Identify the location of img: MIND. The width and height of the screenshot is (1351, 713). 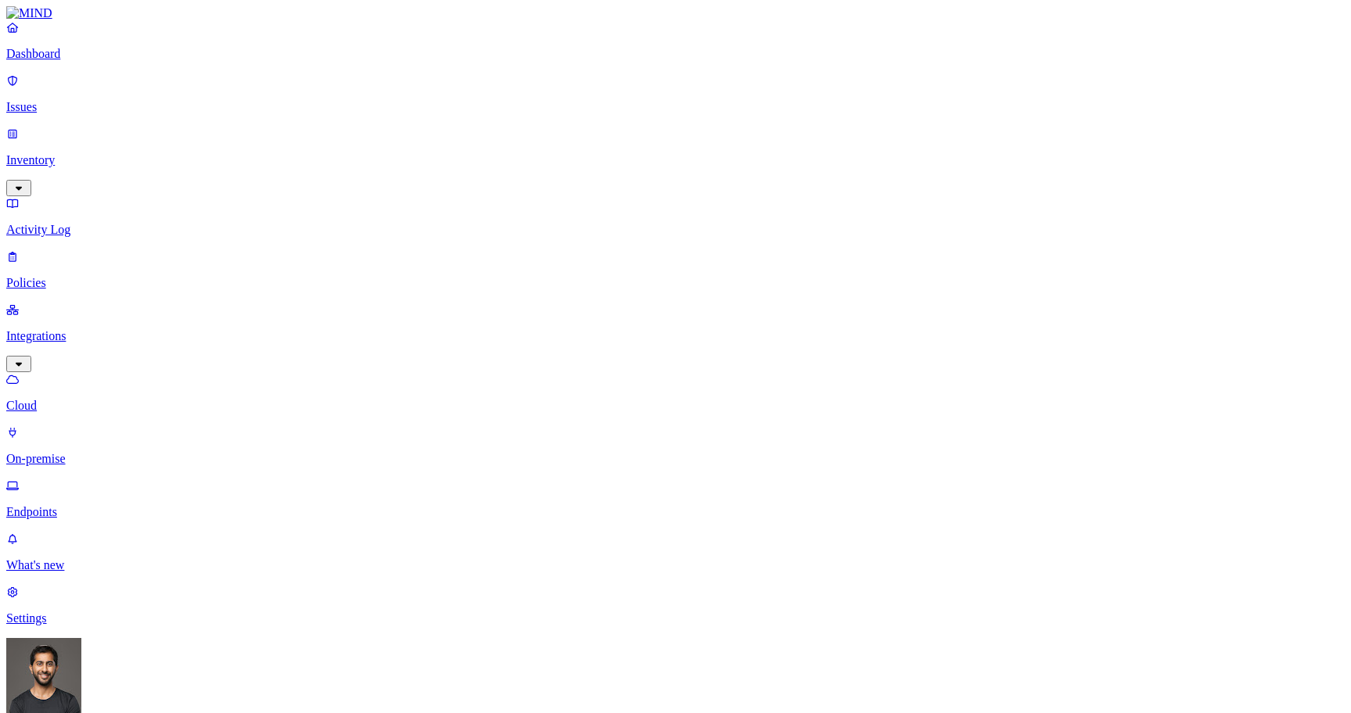
(29, 13).